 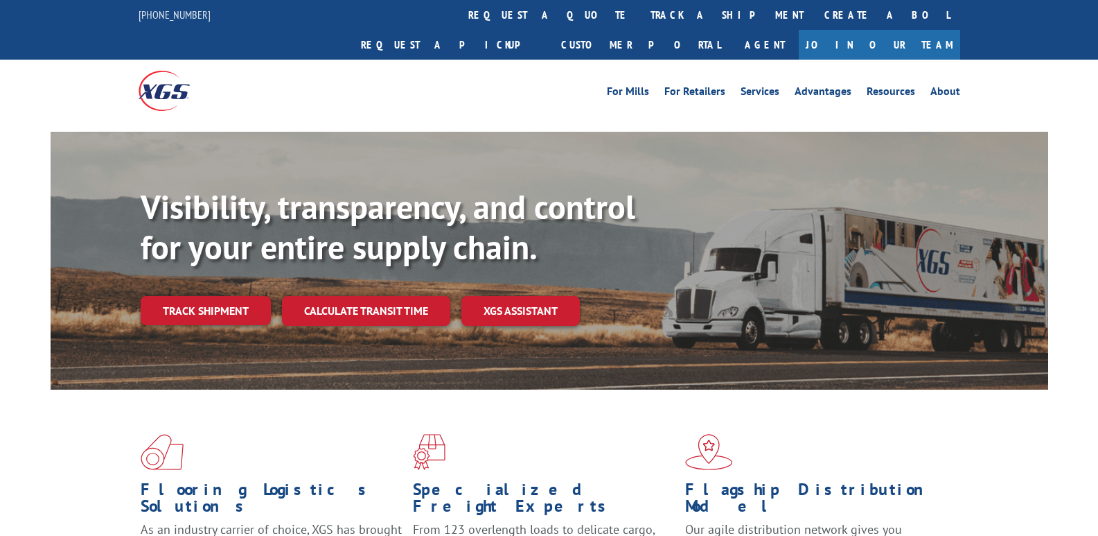 What do you see at coordinates (945, 94) in the screenshot?
I see `a: About` at bounding box center [945, 94].